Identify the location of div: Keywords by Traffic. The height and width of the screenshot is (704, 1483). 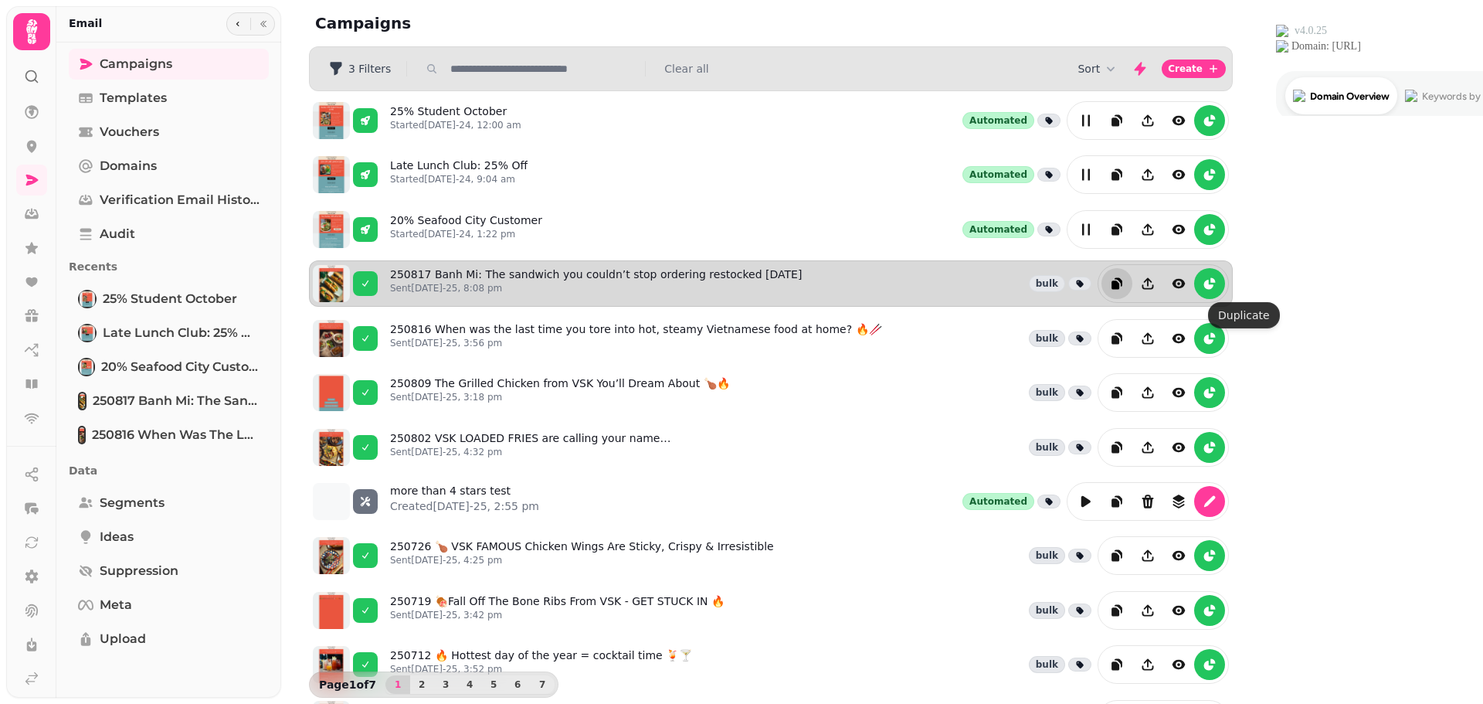
(215, 96).